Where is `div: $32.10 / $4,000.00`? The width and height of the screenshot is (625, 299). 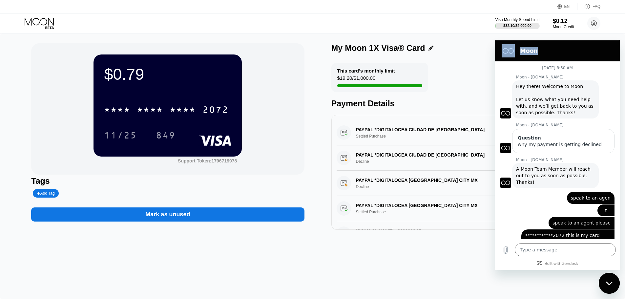
div: $32.10 / $4,000.00 is located at coordinates (517, 26).